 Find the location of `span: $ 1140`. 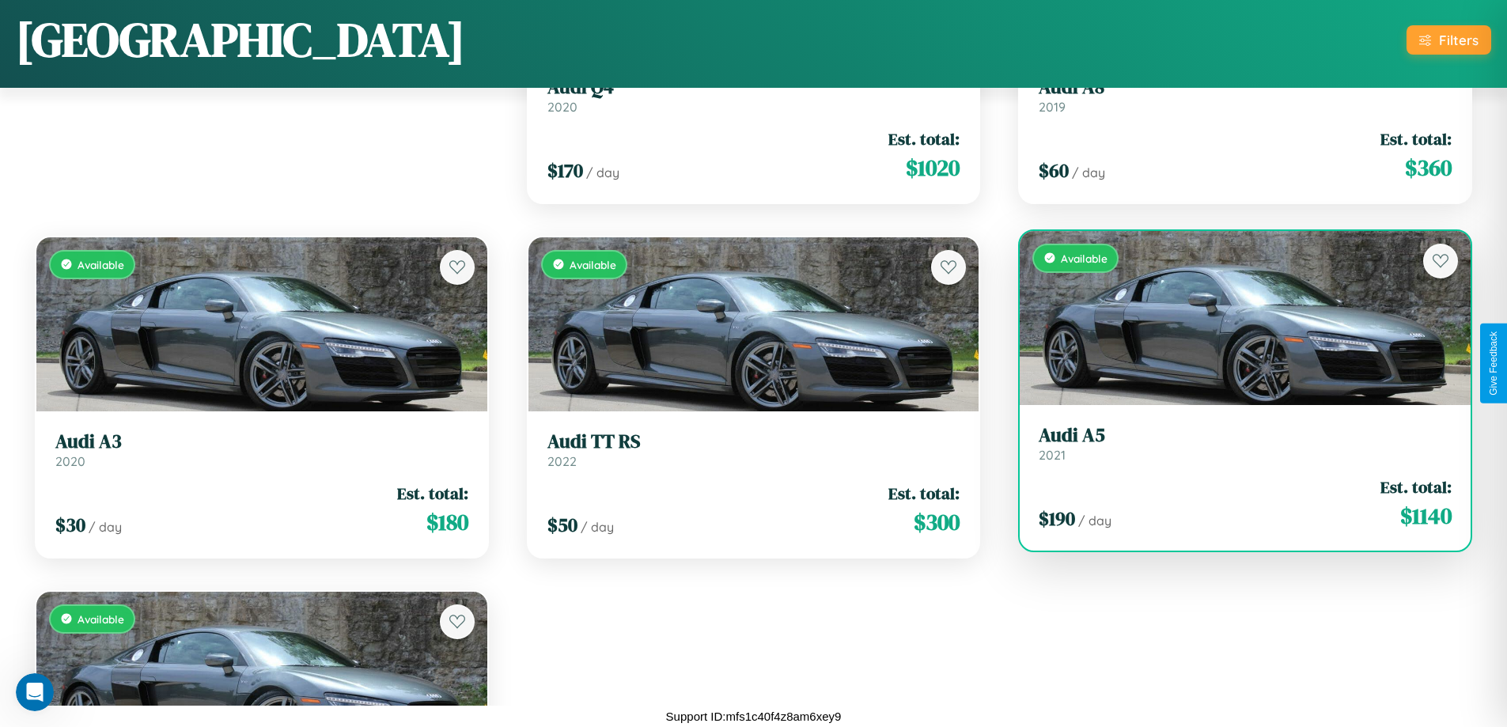

span: $ 1140 is located at coordinates (1426, 516).